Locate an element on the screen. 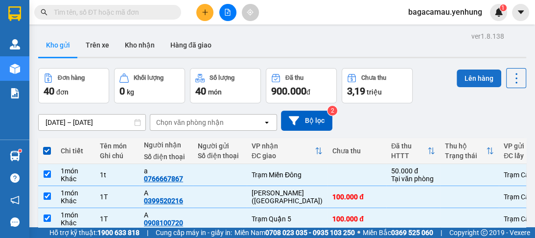 Image resolution: width=535 pixels, height=238 pixels. img: logo-vxr is located at coordinates (15, 14).